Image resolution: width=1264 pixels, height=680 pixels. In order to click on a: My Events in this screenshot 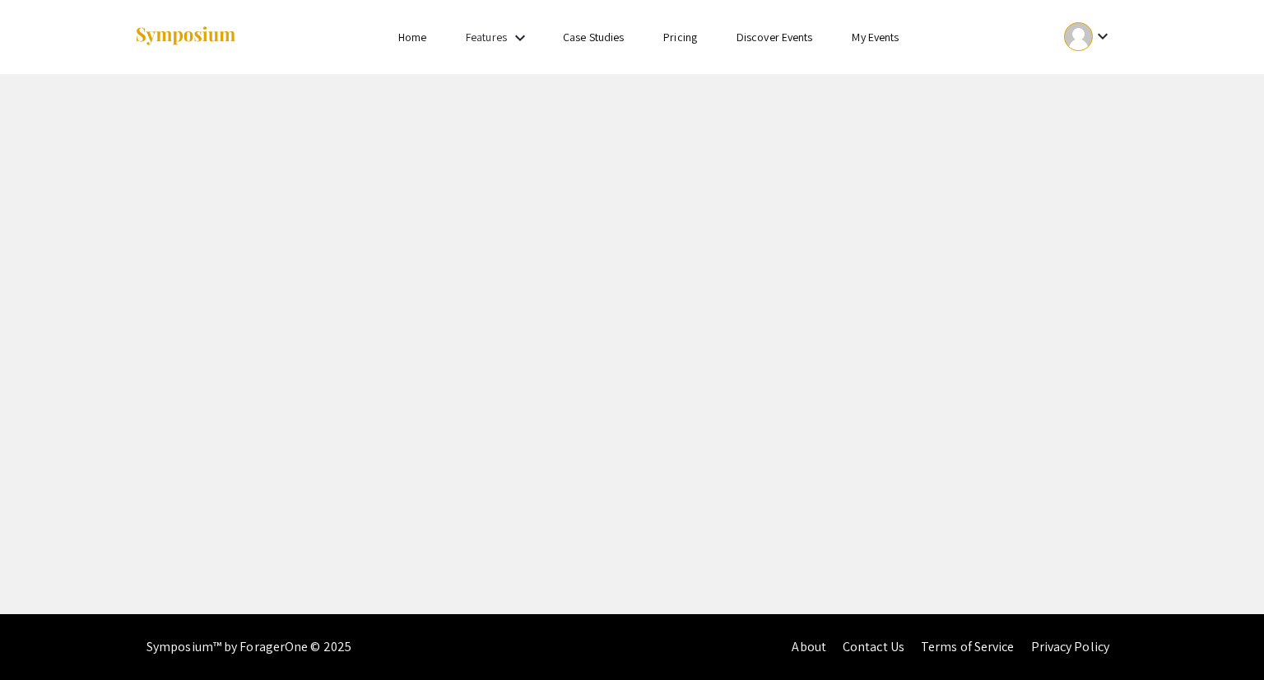, I will do `click(875, 37)`.